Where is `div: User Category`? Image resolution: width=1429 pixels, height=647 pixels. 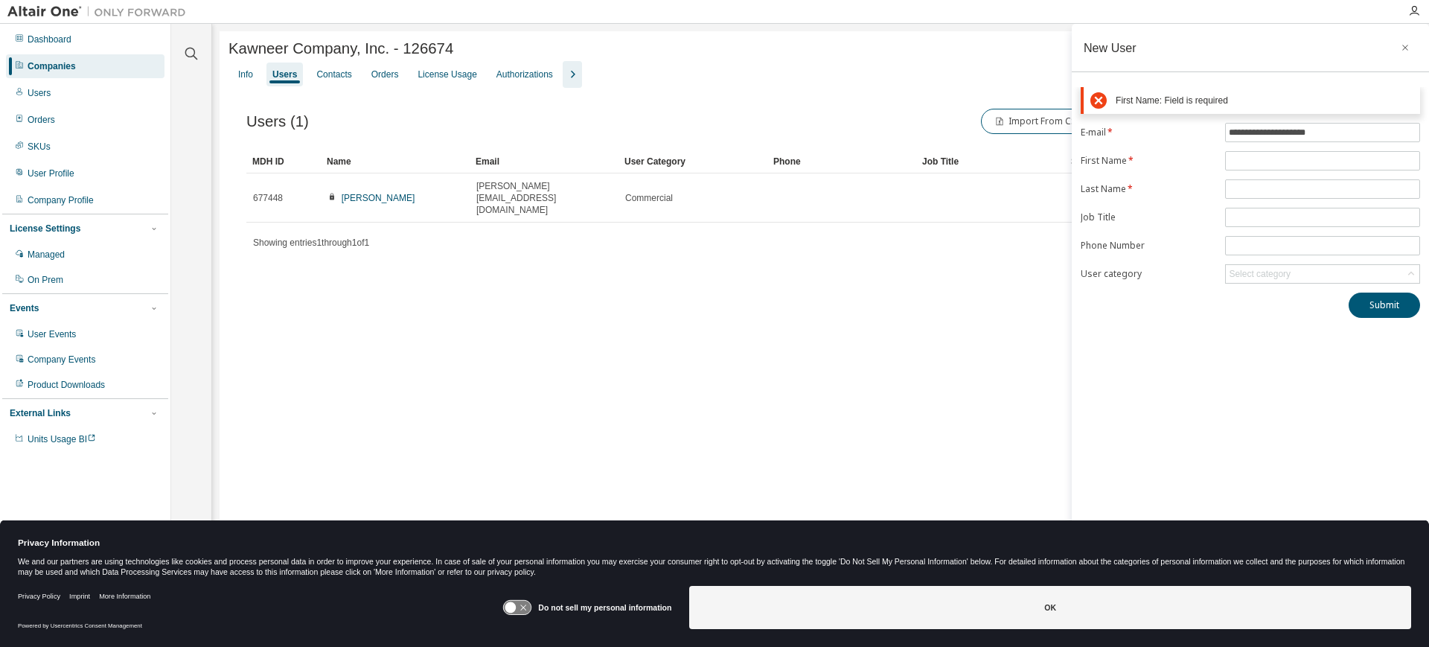 div: User Category is located at coordinates (693, 162).